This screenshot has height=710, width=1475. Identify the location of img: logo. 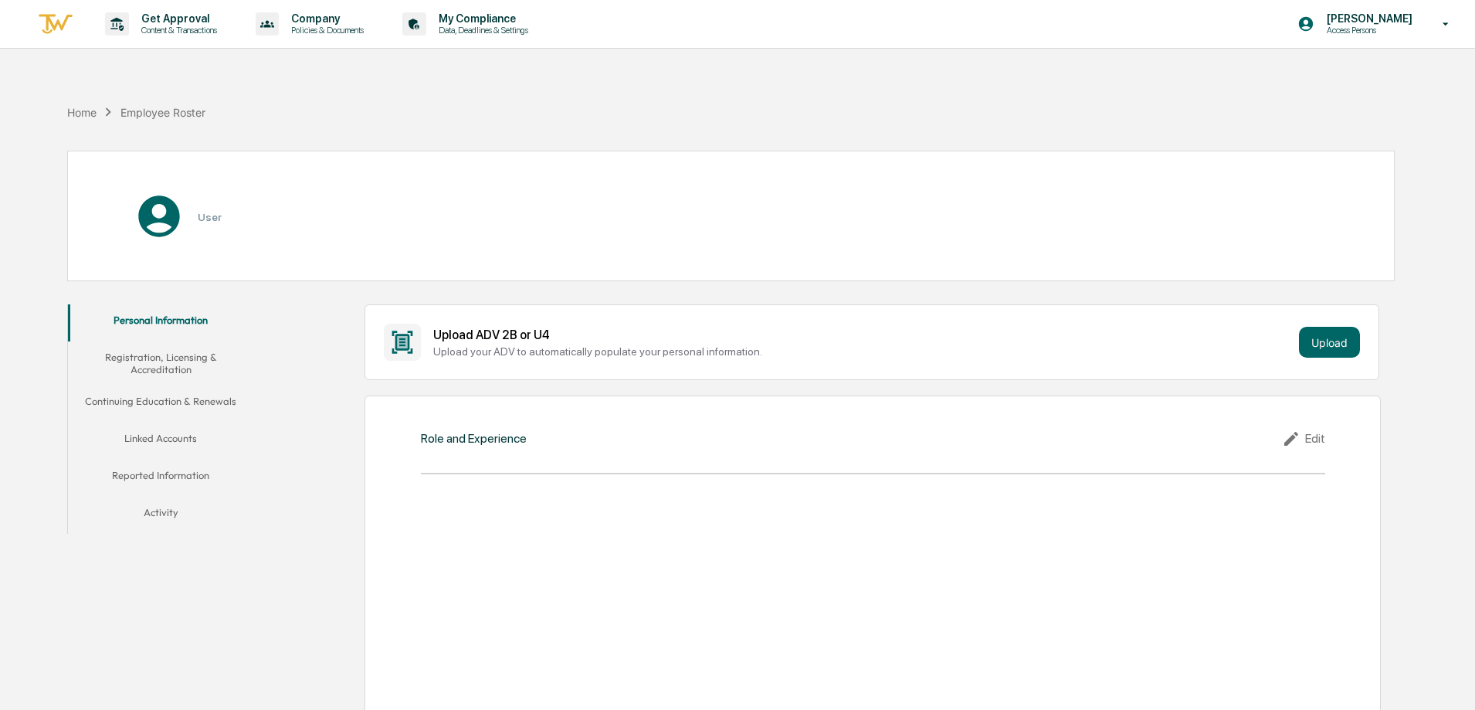
(56, 24).